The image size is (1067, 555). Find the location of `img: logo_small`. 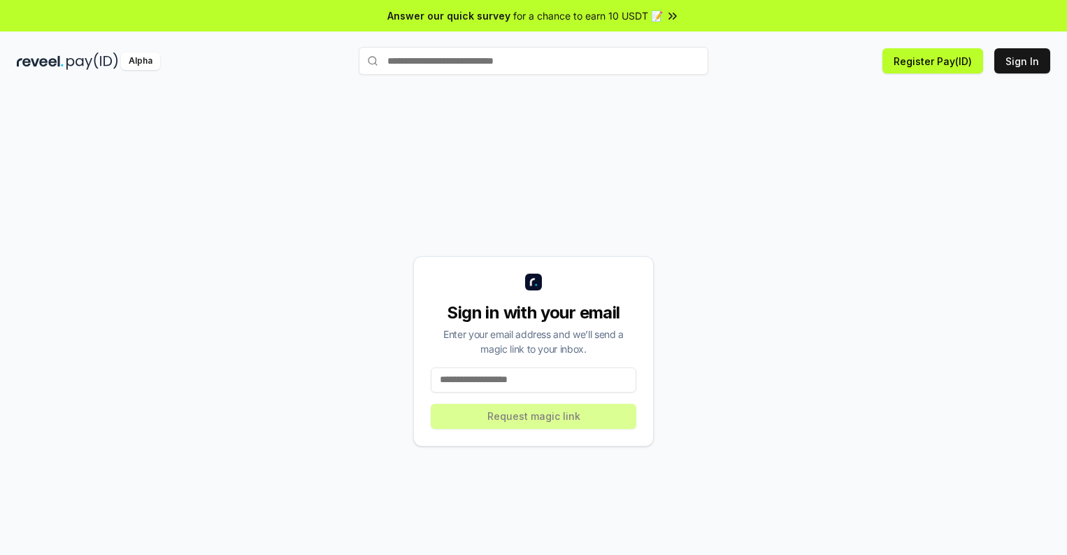

img: logo_small is located at coordinates (534, 282).